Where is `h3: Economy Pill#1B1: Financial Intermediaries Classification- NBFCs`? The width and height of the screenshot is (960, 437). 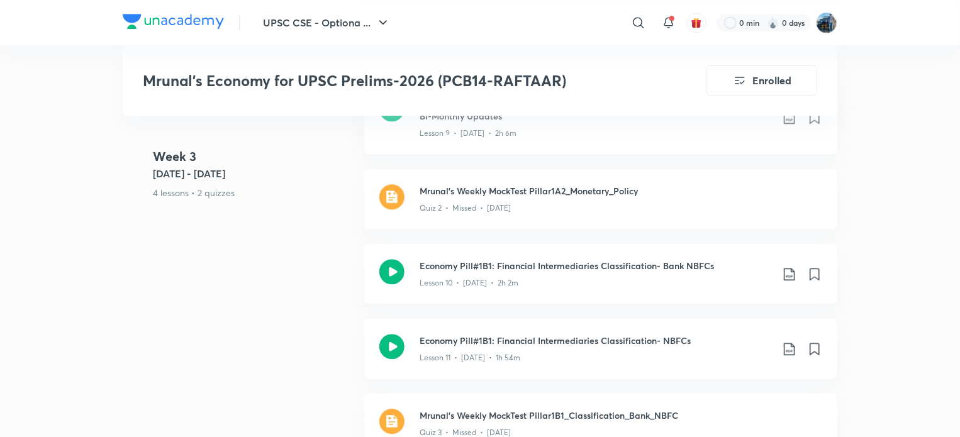 h3: Economy Pill#1B1: Financial Intermediaries Classification- NBFCs is located at coordinates (596, 340).